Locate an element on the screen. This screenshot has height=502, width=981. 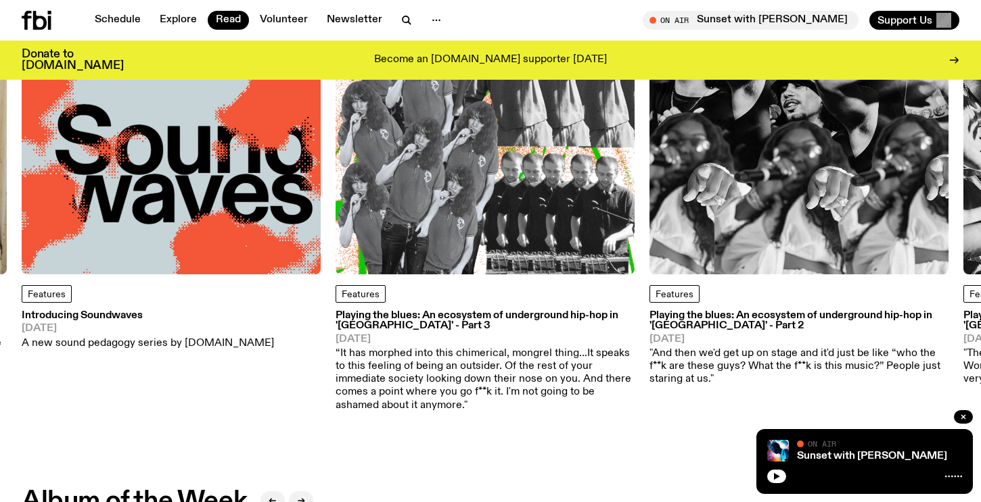
a: Simon Caldwell stands side on, looking downwards. He has headphones on. Behind him is a brightly ... is located at coordinates (778, 451).